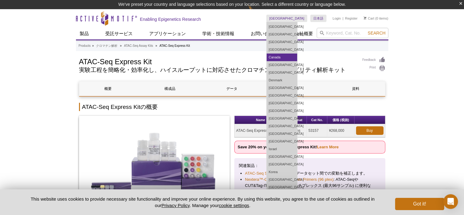 The image size is (464, 215). What do you see at coordinates (138, 46) in the screenshot?
I see `a: ATAC-Seq Assay Kits` at bounding box center [138, 46].